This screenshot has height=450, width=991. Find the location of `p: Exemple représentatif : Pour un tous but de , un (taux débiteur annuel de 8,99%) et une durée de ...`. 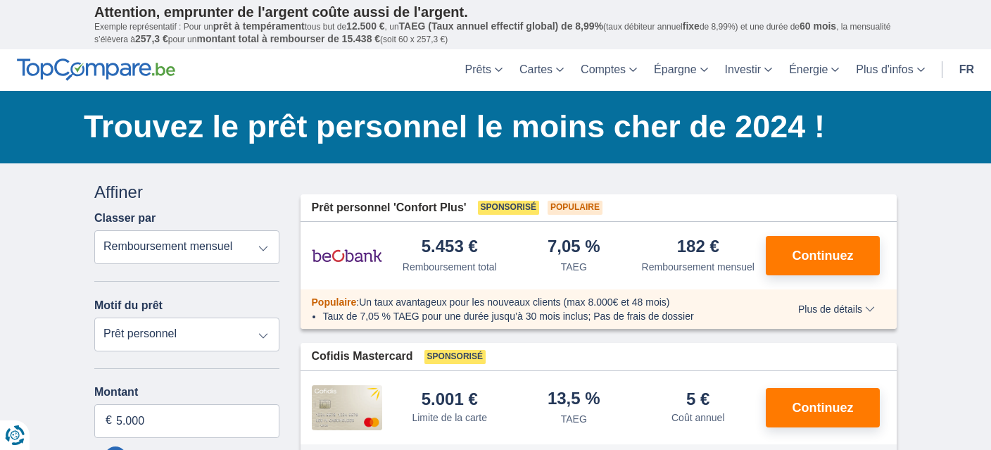

p: Exemple représentatif : Pour un tous but de , un (taux débiteur annuel de 8,99%) et une durée de ... is located at coordinates (496, 33).